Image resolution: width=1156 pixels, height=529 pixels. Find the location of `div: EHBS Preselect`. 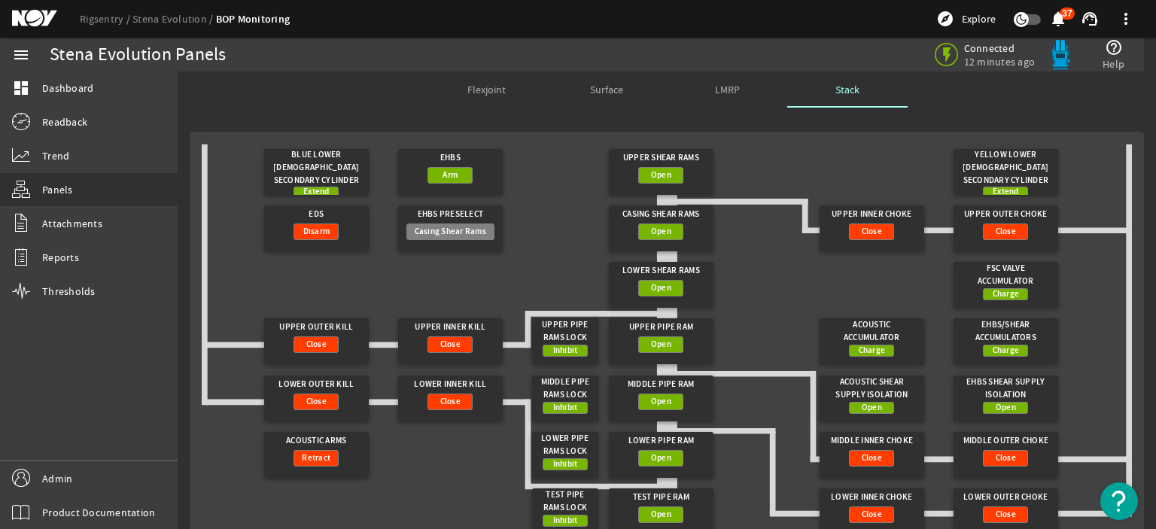

div: EHBS Preselect is located at coordinates (450, 214).